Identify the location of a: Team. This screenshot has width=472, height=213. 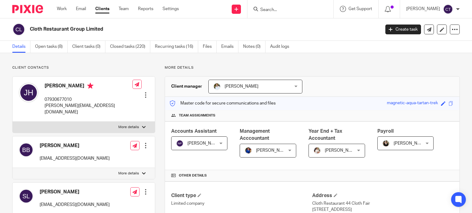
(123, 9).